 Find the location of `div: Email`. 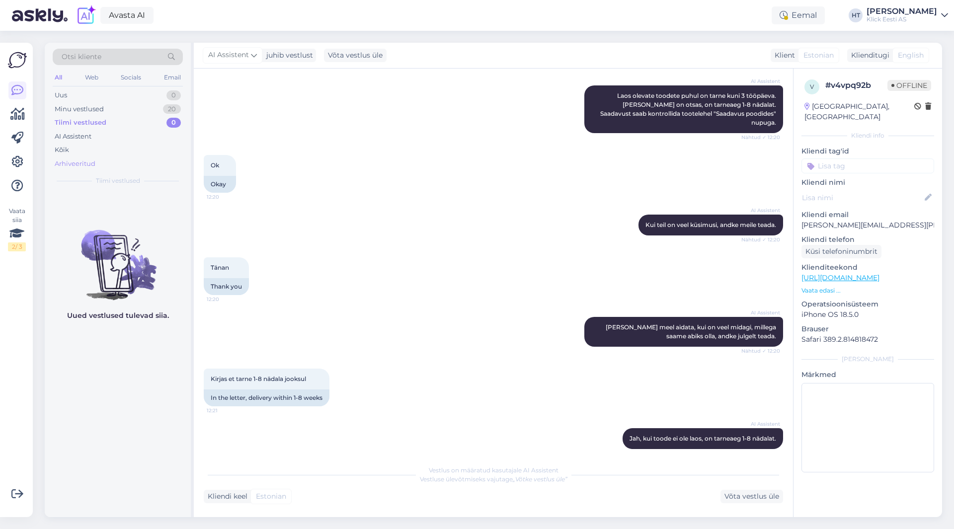

div: Email is located at coordinates (172, 78).